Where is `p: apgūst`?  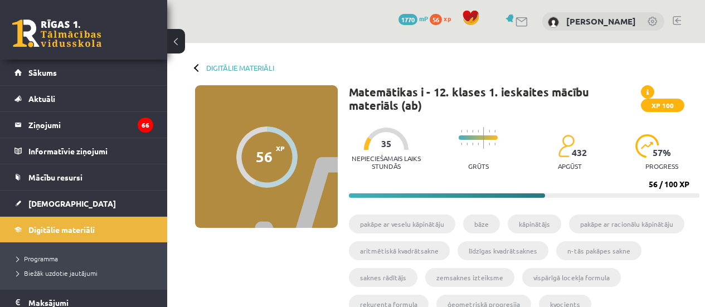
p: apgūst is located at coordinates (569, 166).